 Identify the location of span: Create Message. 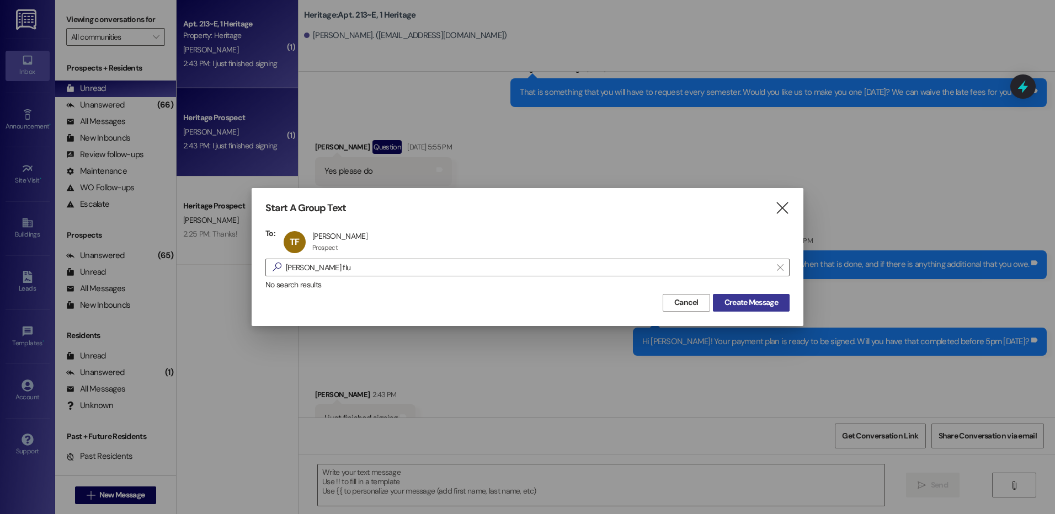
(751, 302).